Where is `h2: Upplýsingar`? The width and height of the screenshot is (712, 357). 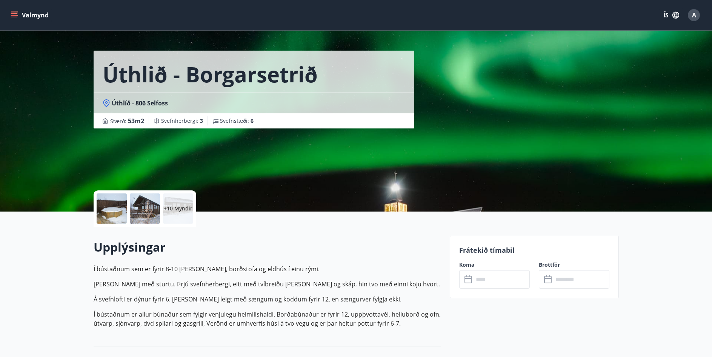
h2: Upplýsingar is located at coordinates (267, 247).